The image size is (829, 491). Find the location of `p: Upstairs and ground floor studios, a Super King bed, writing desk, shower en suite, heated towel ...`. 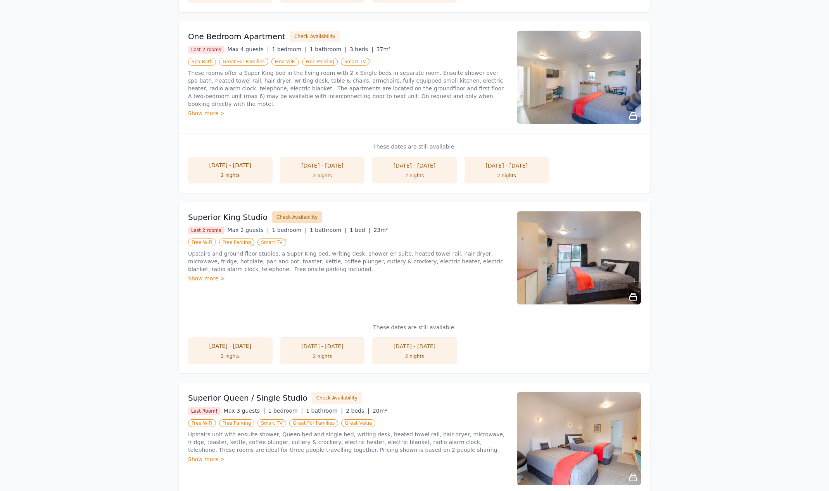

p: Upstairs and ground floor studios, a Super King bed, writing desk, shower en suite, heated towel ... is located at coordinates (348, 261).